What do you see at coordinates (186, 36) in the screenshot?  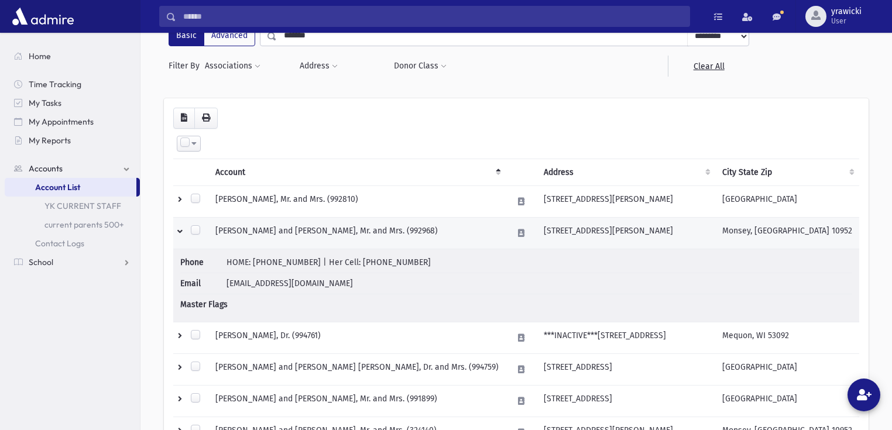 I see `label: Basic` at bounding box center [186, 36].